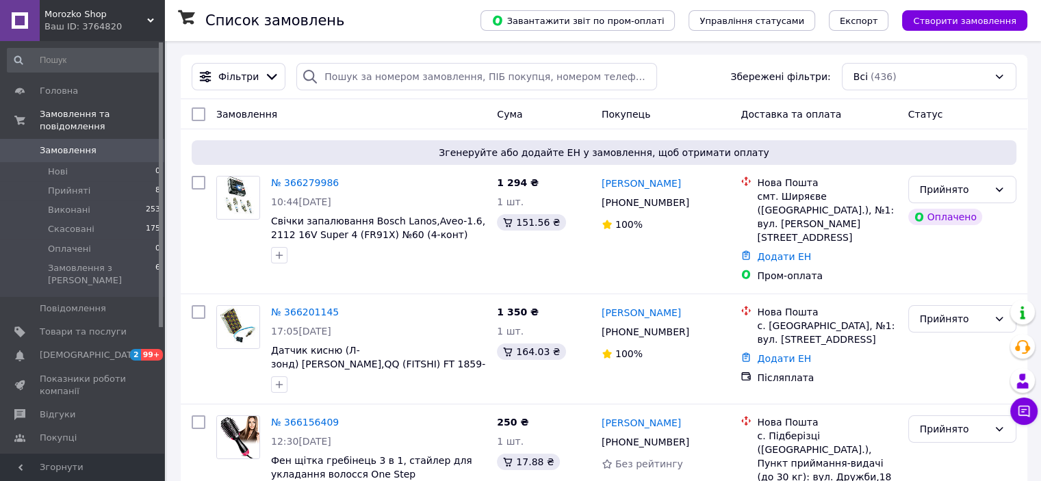  Describe the element at coordinates (649, 464) in the screenshot. I see `span: Без рейтингу` at that location.